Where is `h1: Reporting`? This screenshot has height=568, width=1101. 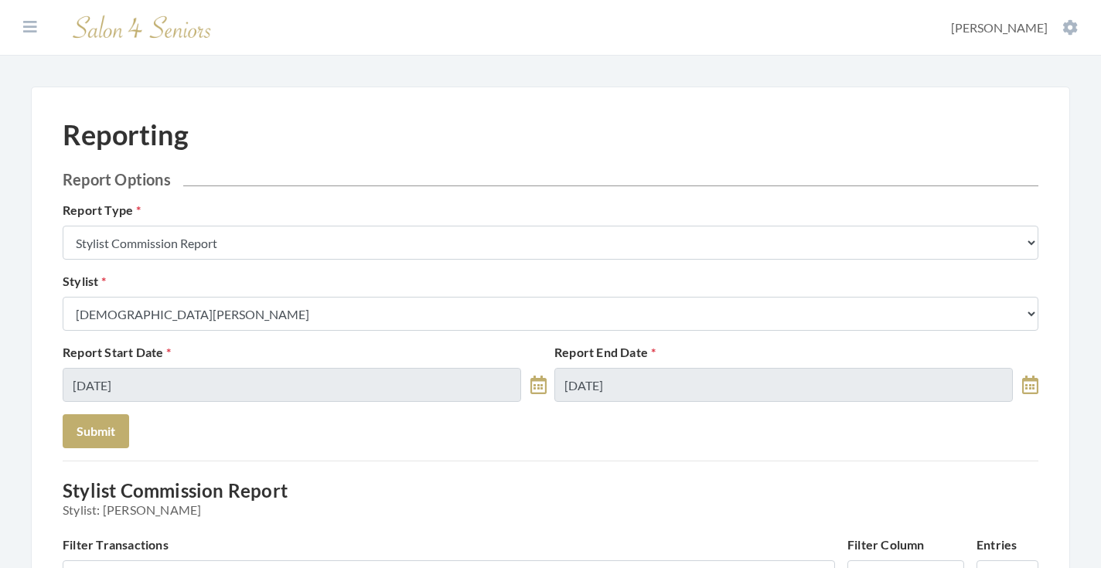
h1: Reporting is located at coordinates (125, 135).